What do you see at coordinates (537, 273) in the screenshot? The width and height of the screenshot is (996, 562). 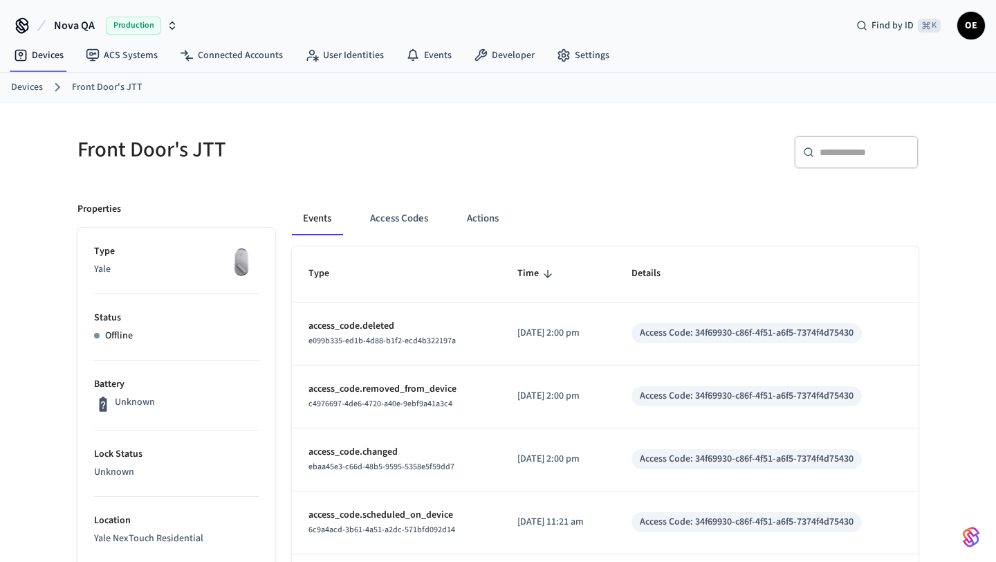 I see `span: Time` at bounding box center [537, 273].